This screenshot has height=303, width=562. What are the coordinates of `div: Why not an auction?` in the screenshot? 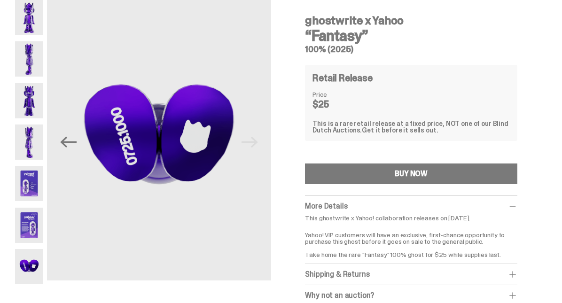 It's located at (411, 295).